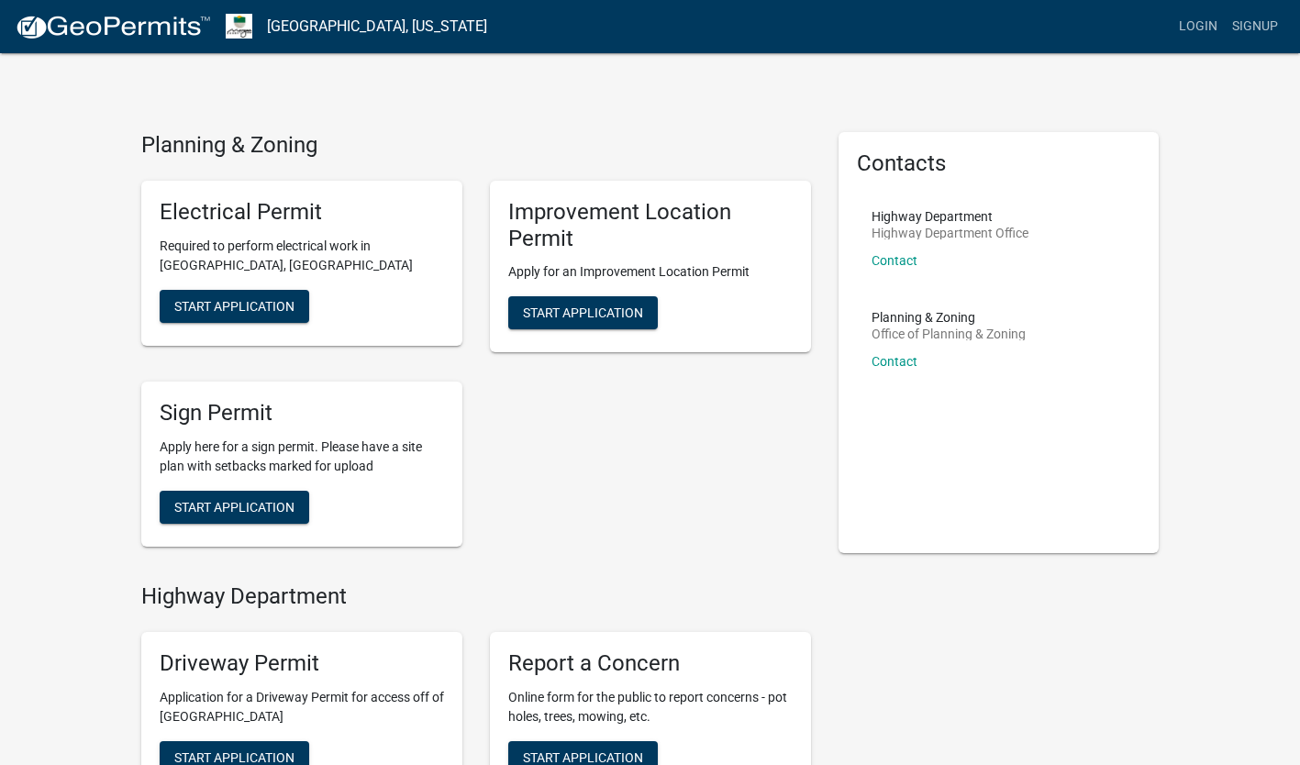  I want to click on h5: Contacts, so click(999, 163).